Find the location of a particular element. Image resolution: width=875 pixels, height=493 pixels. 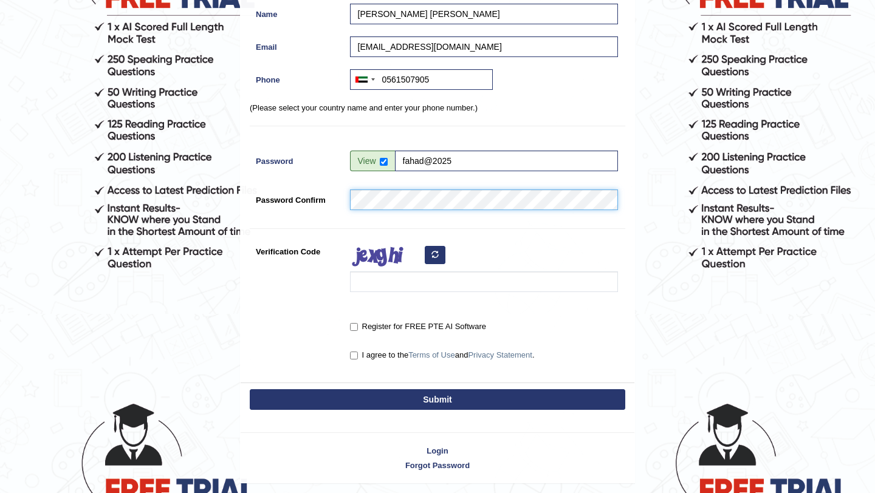

label: Verification Code is located at coordinates (297, 249).